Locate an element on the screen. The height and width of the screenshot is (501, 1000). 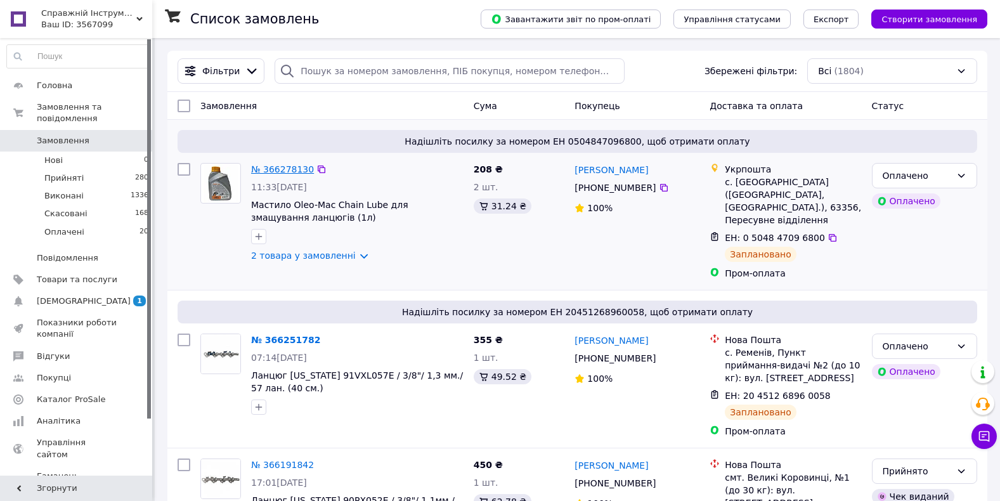
span: Головна is located at coordinates (55, 86).